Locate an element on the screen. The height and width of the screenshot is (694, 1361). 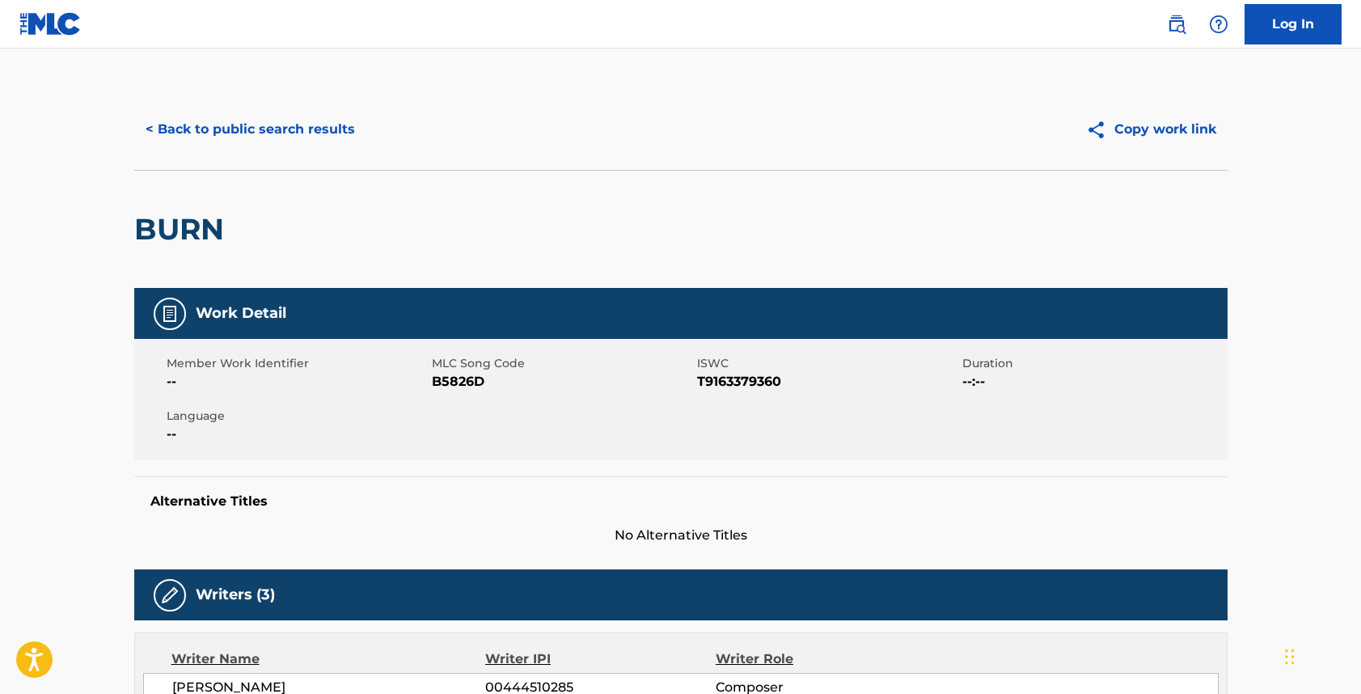
span: Member Work Identifier is located at coordinates (297, 363).